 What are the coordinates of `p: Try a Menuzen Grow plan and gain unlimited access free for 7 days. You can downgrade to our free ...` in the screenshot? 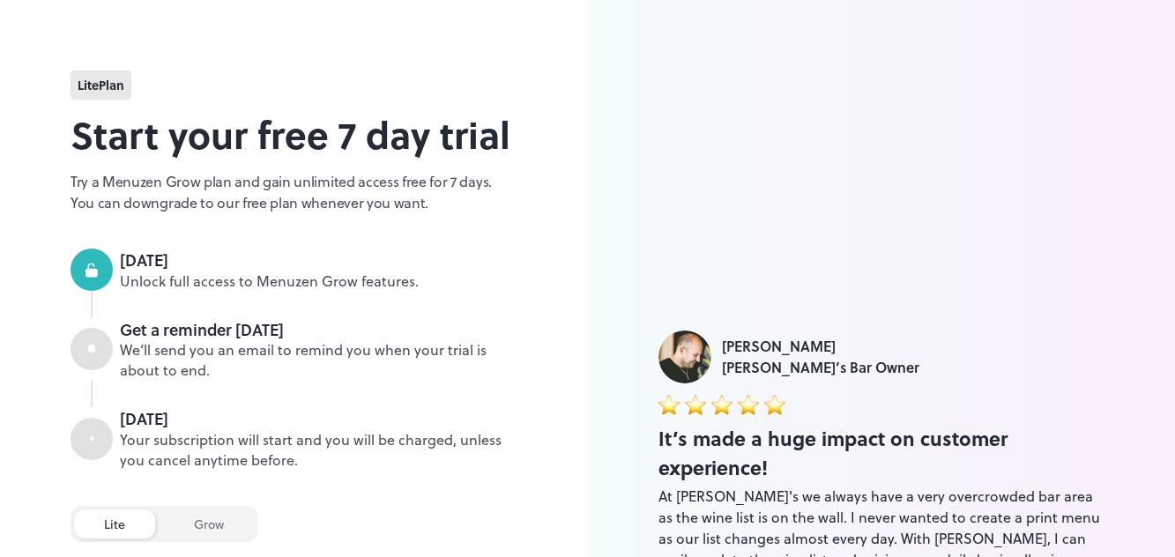 It's located at (293, 192).